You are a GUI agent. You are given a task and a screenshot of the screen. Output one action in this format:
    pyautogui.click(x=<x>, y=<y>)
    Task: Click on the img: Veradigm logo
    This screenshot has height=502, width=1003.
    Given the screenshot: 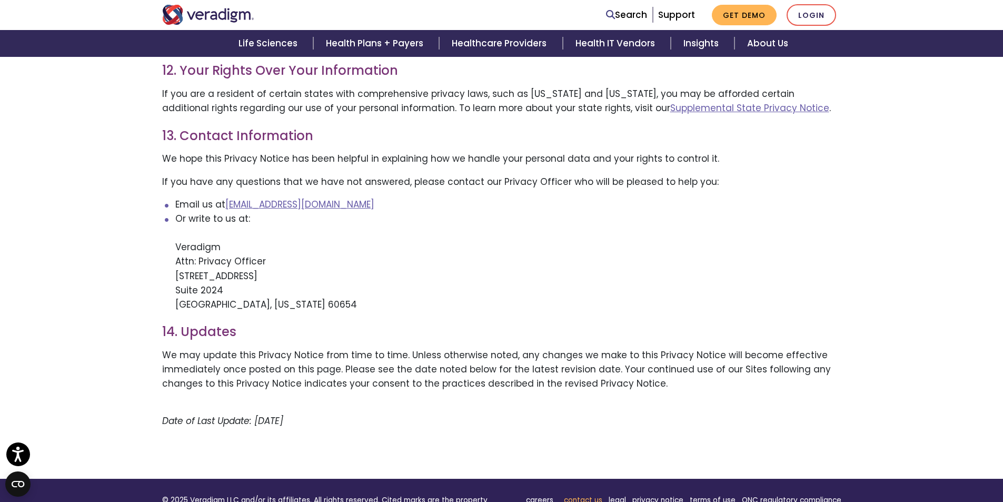 What is the action you would take?
    pyautogui.click(x=208, y=15)
    